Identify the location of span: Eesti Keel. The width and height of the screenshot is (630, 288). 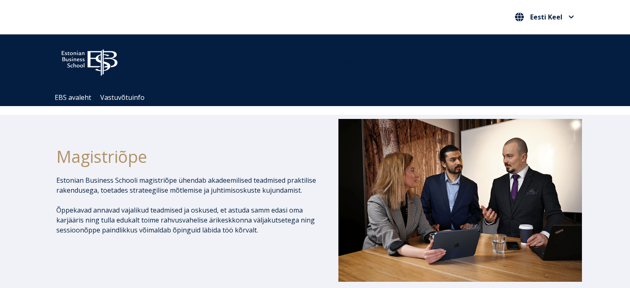
(547, 17).